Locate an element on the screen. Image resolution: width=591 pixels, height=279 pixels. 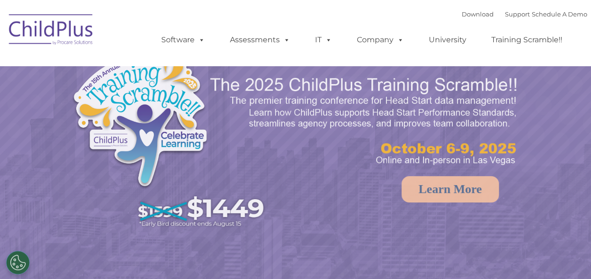
a: Software is located at coordinates (183, 40).